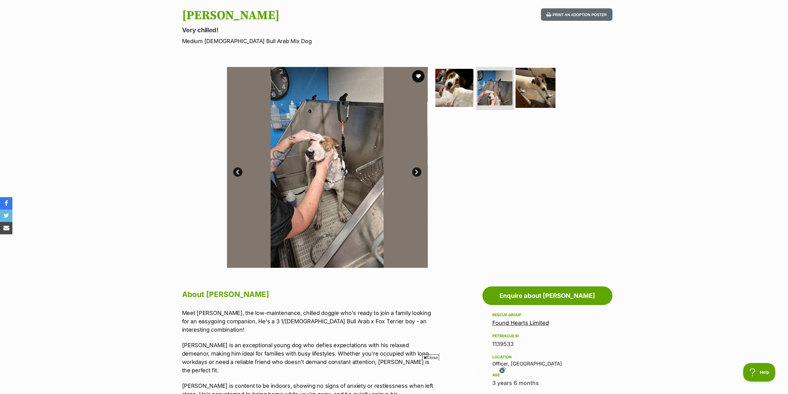  I want to click on button: favourite, so click(418, 76).